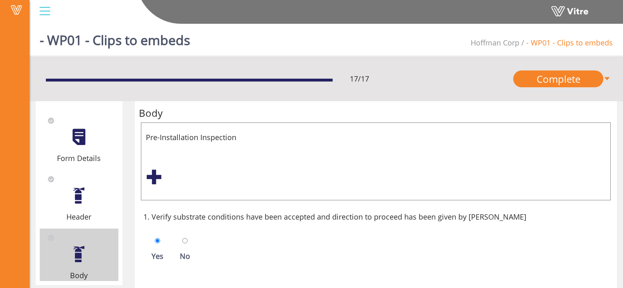 The image size is (623, 288). What do you see at coordinates (566, 43) in the screenshot?
I see `li: - WP01 - Clips to embeds` at bounding box center [566, 43].